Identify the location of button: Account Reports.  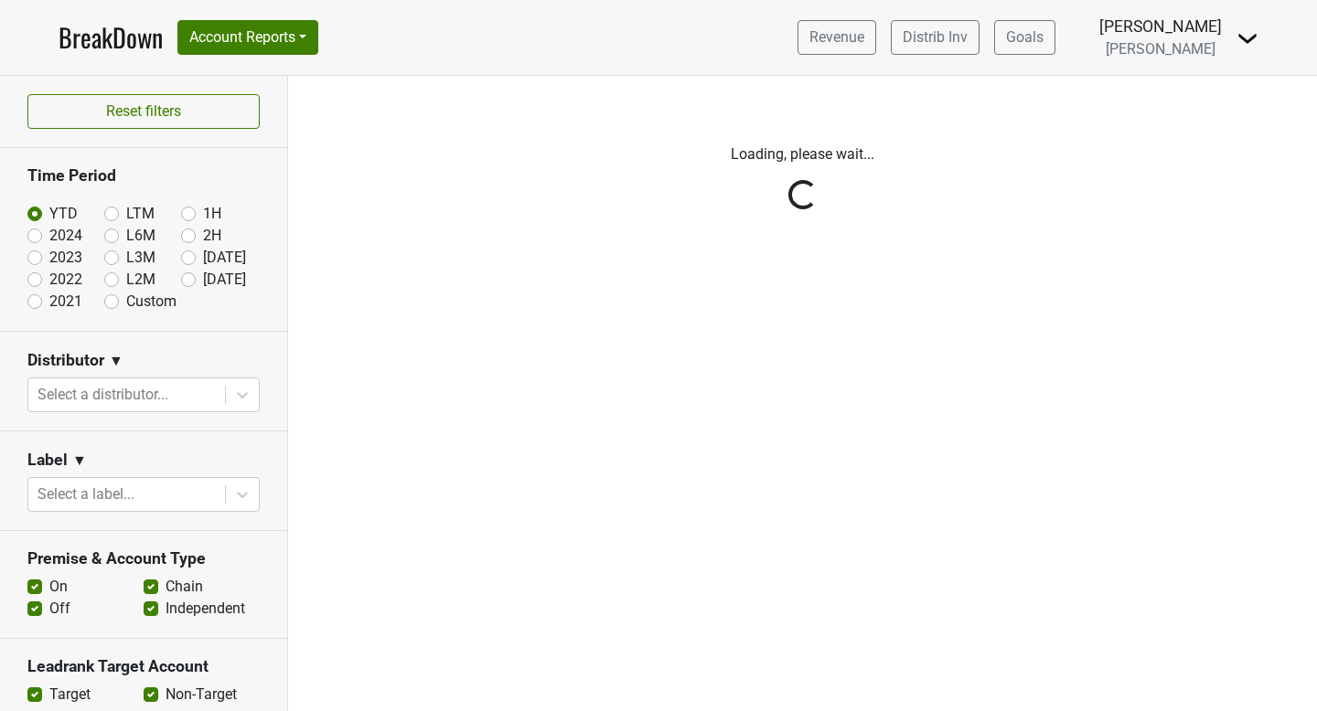
(248, 37).